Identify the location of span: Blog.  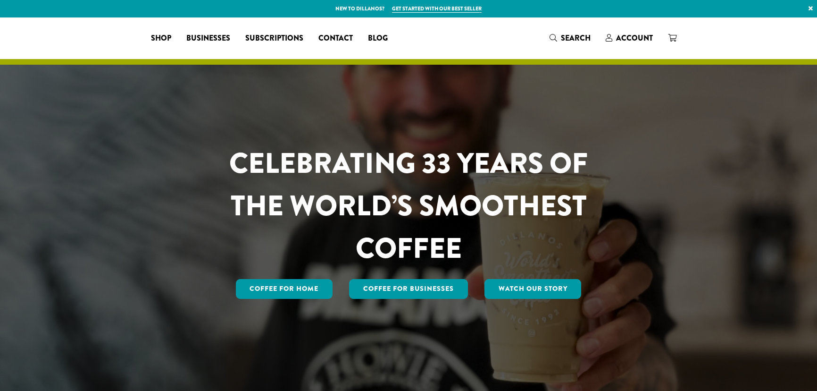
(378, 38).